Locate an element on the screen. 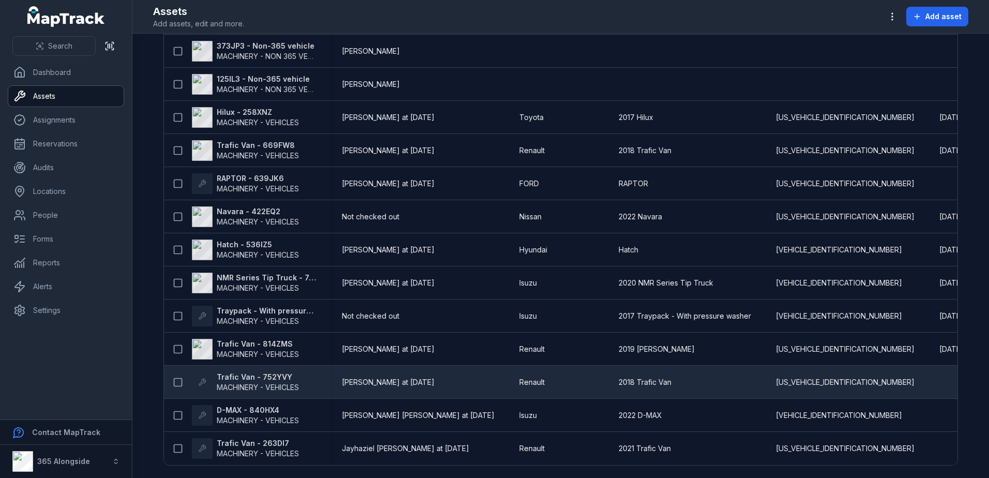 This screenshot has height=478, width=989. strong: Trafic Van - 263DI7 is located at coordinates (258, 443).